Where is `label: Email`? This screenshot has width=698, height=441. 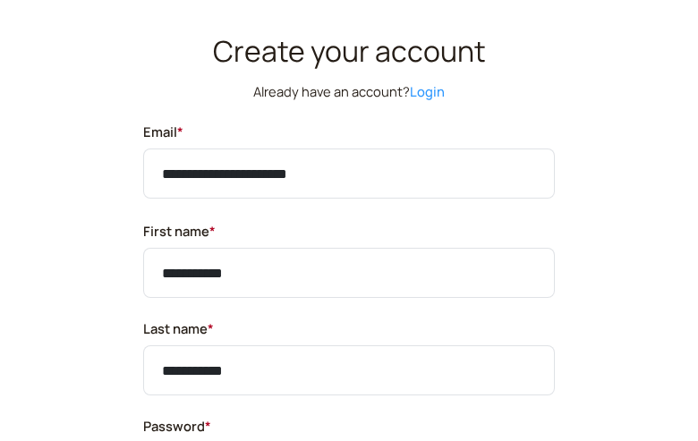 label: Email is located at coordinates (349, 132).